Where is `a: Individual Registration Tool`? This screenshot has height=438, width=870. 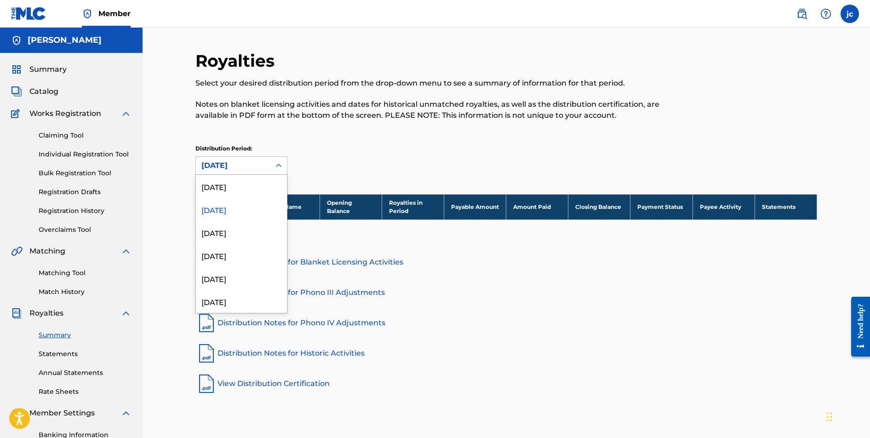
a: Individual Registration Tool is located at coordinates (85, 154).